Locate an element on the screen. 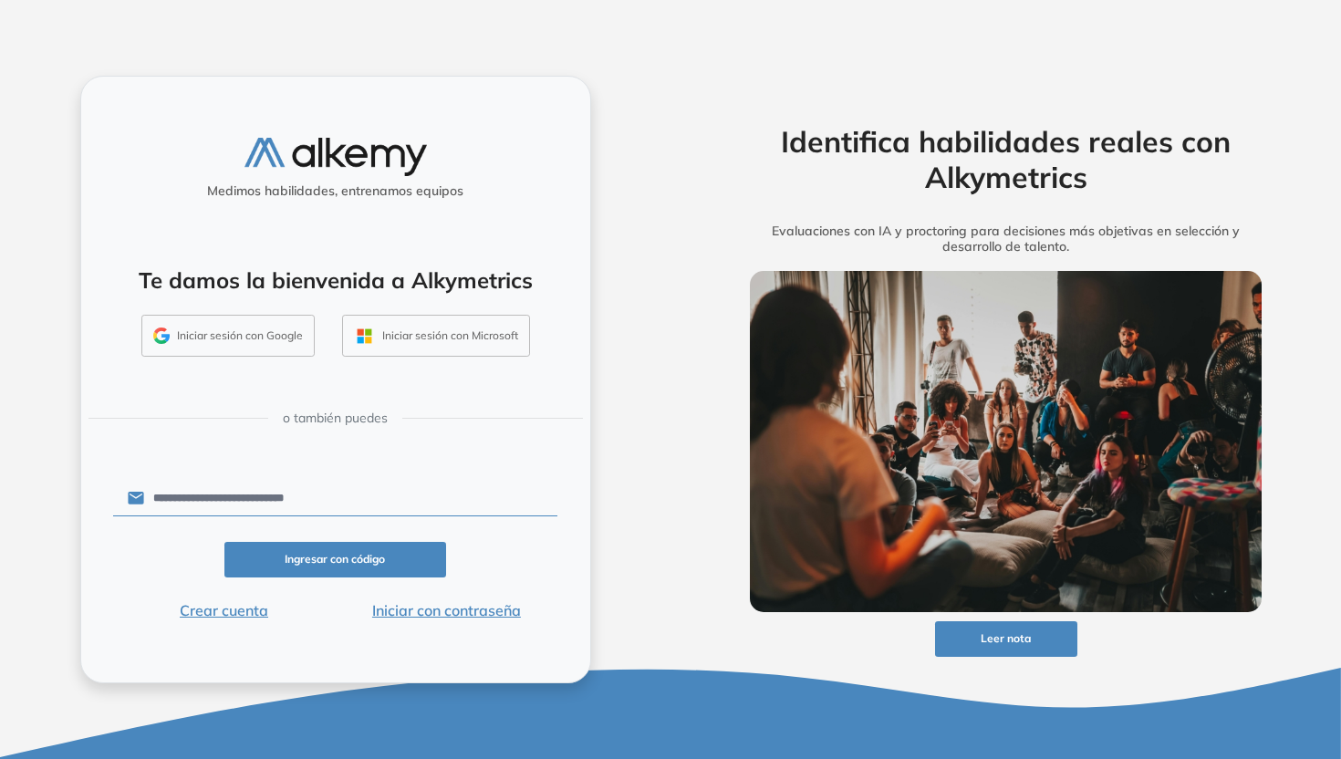 The height and width of the screenshot is (759, 1341). h5: Evaluaciones con IA y proctoring para decisiones más objetivas en selección y desarrollo de talento. is located at coordinates (1006, 239).